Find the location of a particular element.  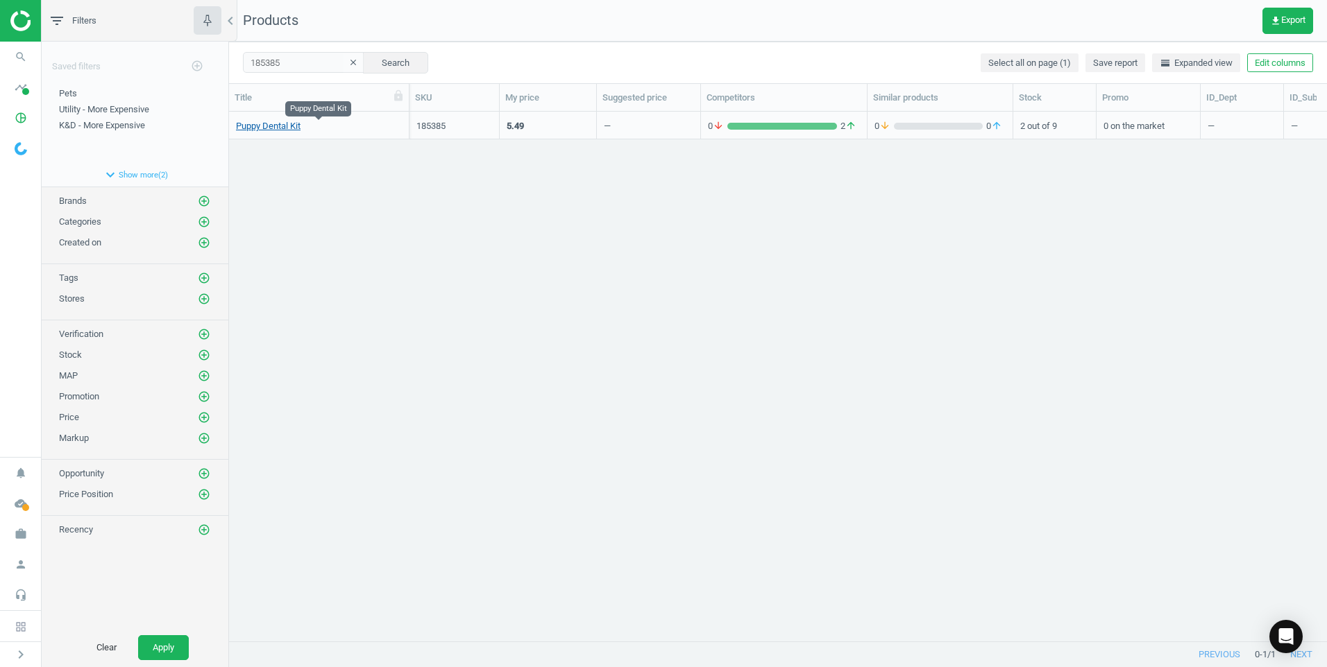

i: arrow_upward is located at coordinates (851, 126).